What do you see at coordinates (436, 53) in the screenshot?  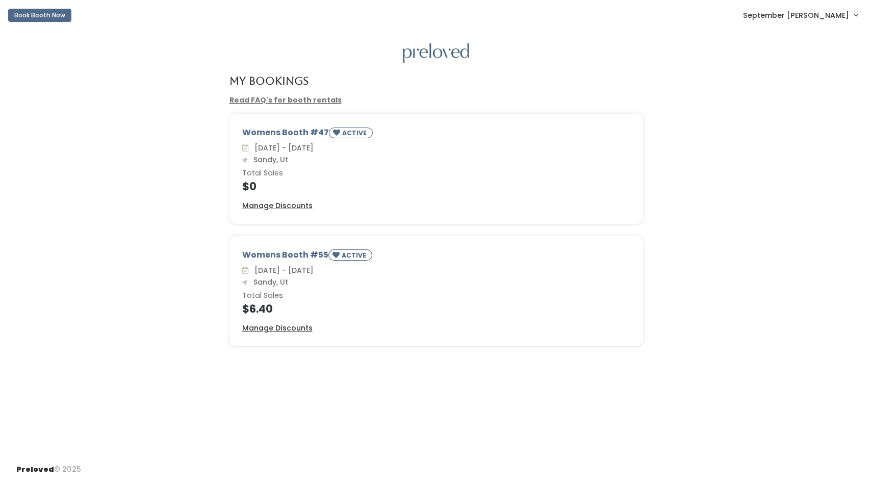 I see `img: preloved logo` at bounding box center [436, 53].